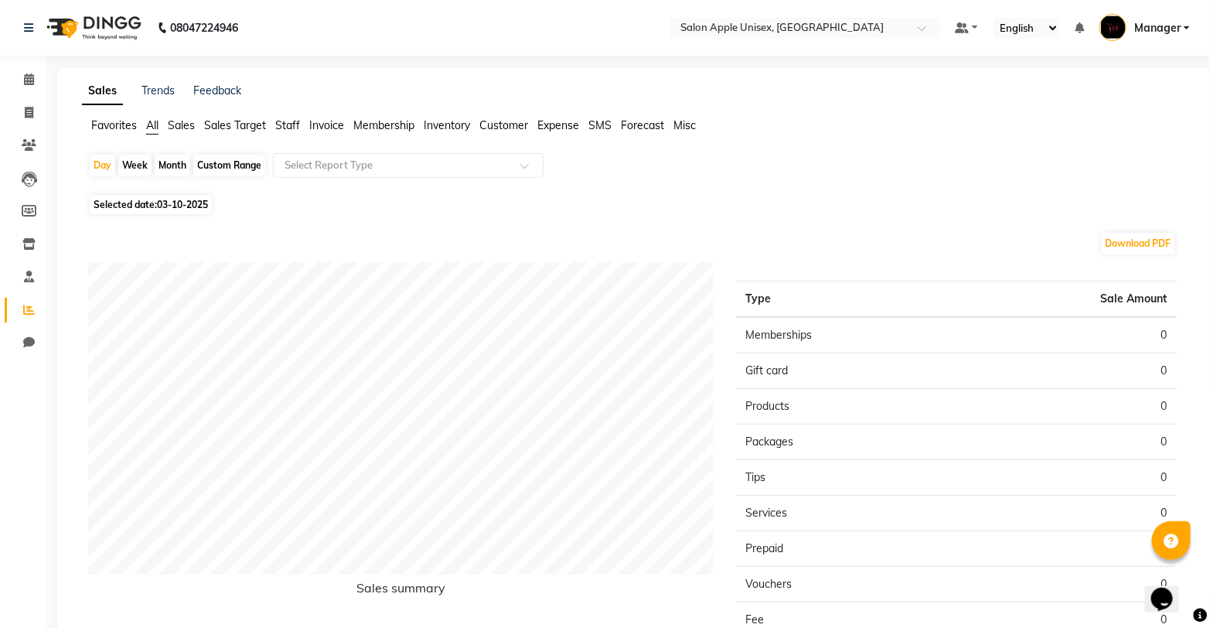 The height and width of the screenshot is (628, 1210). Describe the element at coordinates (235, 125) in the screenshot. I see `span: Sales Target` at that location.